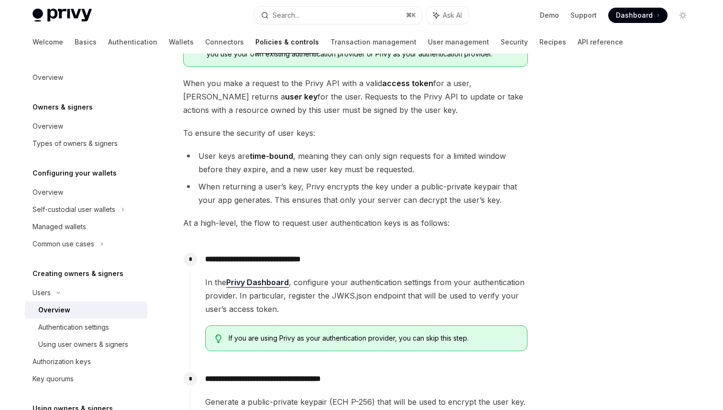 The height and width of the screenshot is (410, 723). I want to click on a: Demo, so click(550, 15).